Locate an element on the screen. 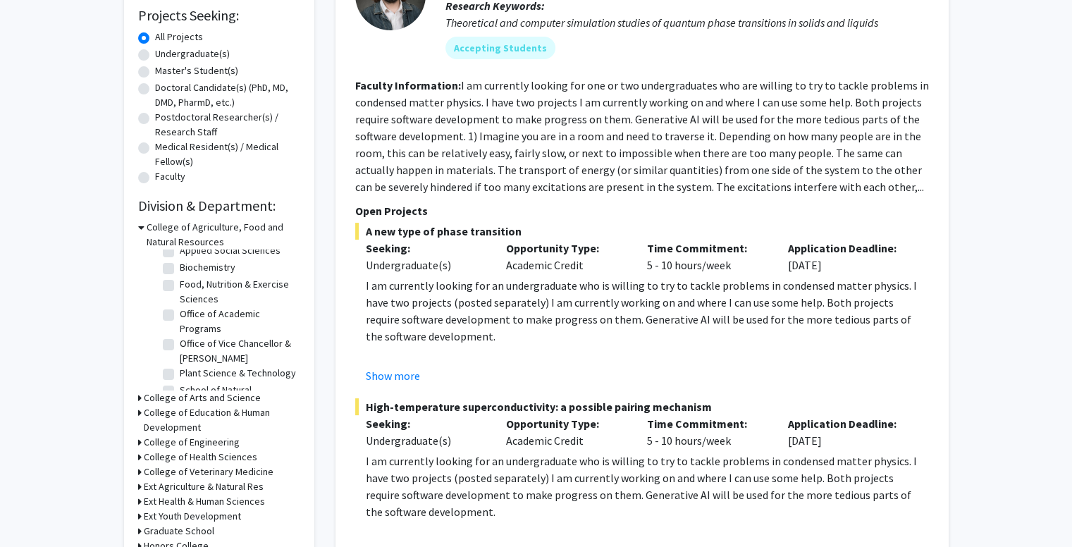 The image size is (1072, 547). h2: Projects Seeking: is located at coordinates (219, 16).